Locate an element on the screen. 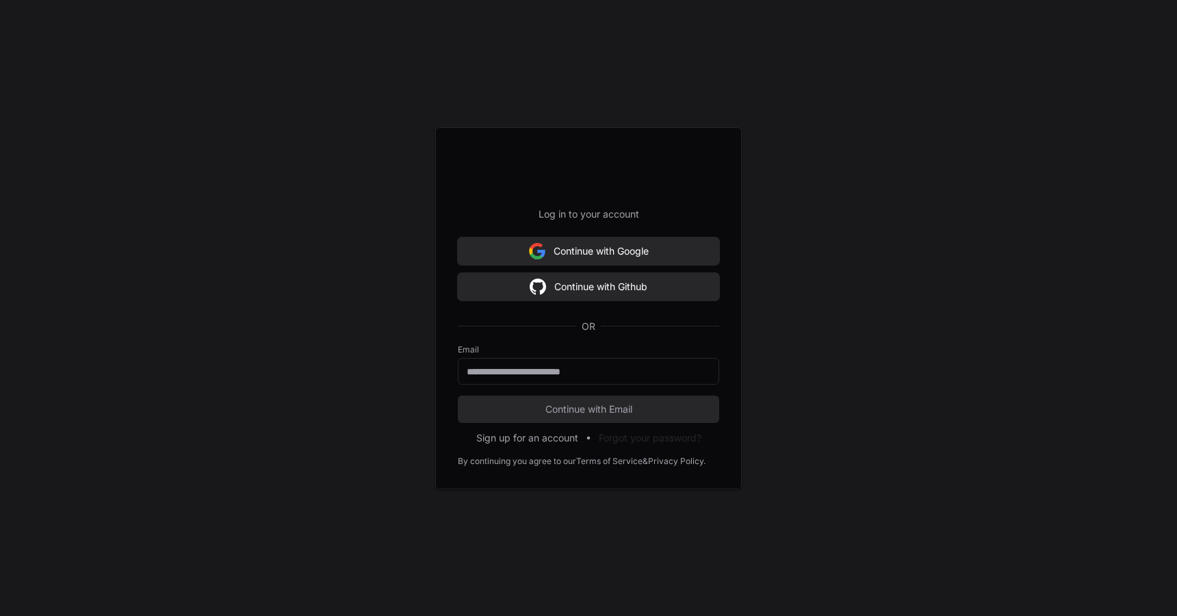 The image size is (1177, 616). button: Sign up for an account is located at coordinates (527, 438).